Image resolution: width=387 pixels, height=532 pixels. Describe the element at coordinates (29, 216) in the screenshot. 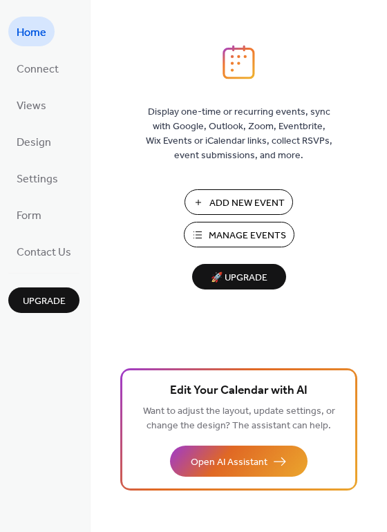

I see `span: Form` at that location.